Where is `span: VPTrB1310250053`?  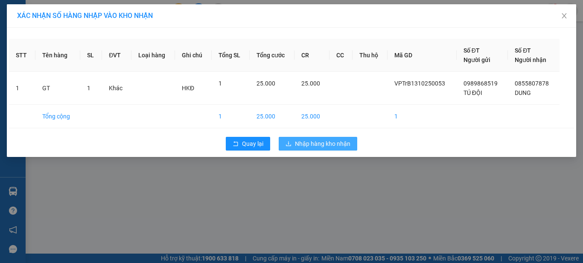 span: VPTrB1310250053 is located at coordinates (420, 83).